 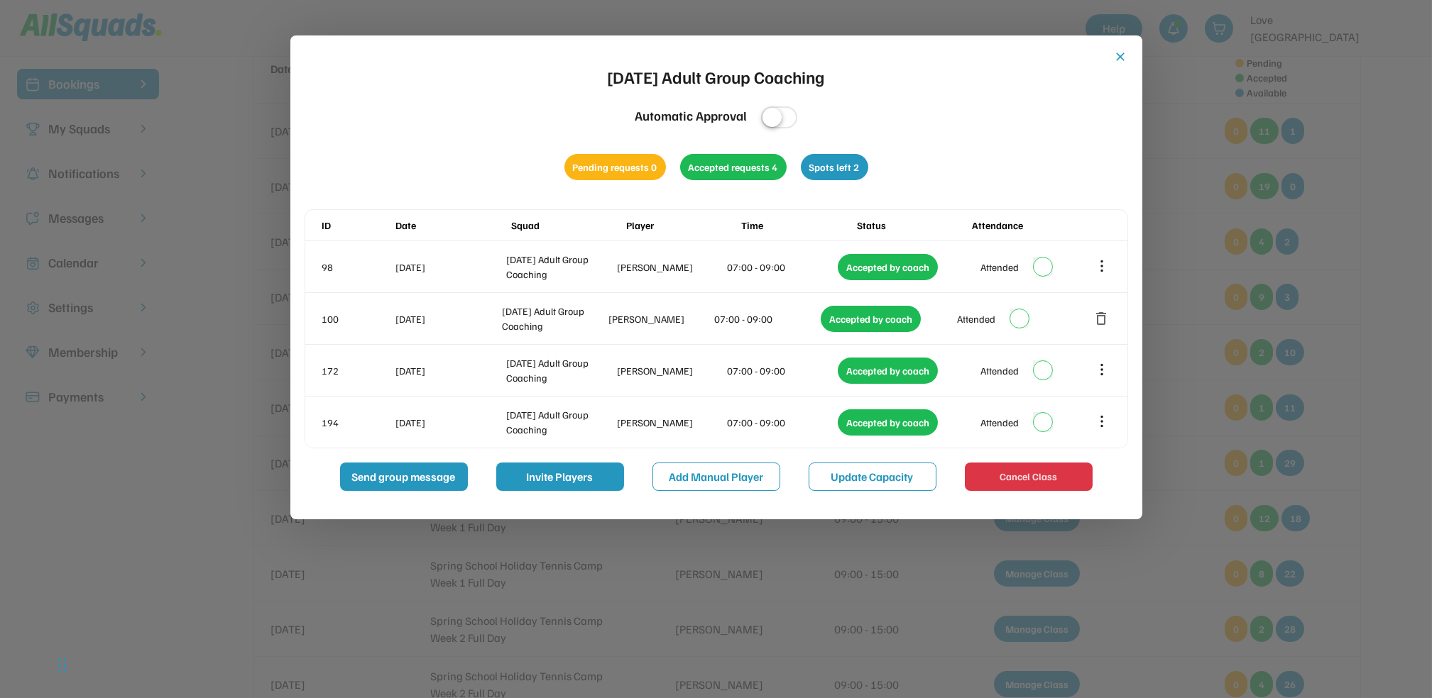 What do you see at coordinates (913, 225) in the screenshot?
I see `div: Status` at bounding box center [913, 225].